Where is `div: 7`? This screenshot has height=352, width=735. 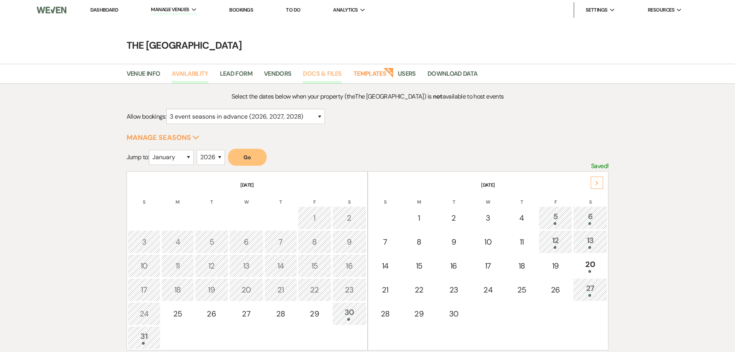 div: 7 is located at coordinates (281, 242).